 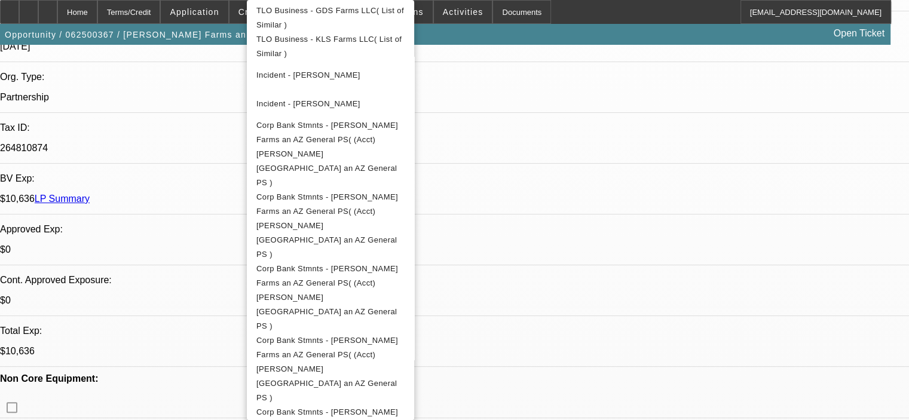 I want to click on button: TLO Business - KLS Farms LLC( List of Similar ), so click(x=330, y=47).